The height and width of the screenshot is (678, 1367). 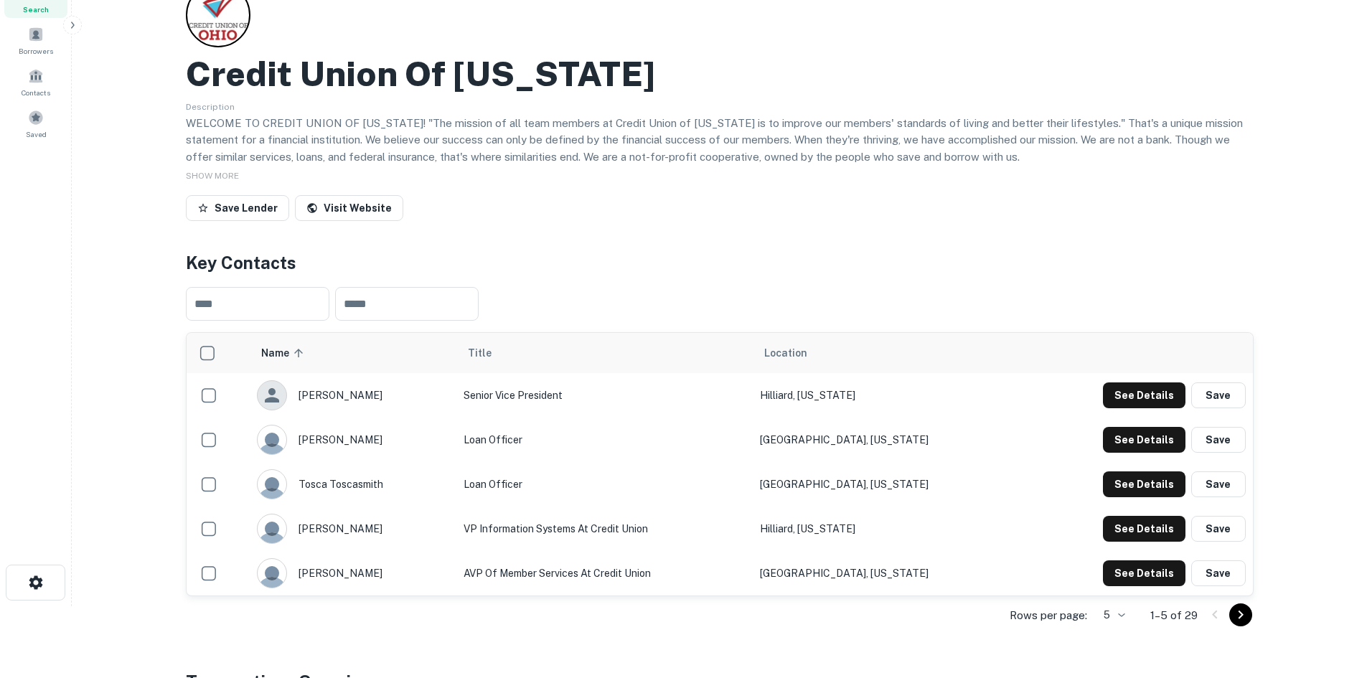 What do you see at coordinates (212, 176) in the screenshot?
I see `span: SHOW MORE` at bounding box center [212, 176].